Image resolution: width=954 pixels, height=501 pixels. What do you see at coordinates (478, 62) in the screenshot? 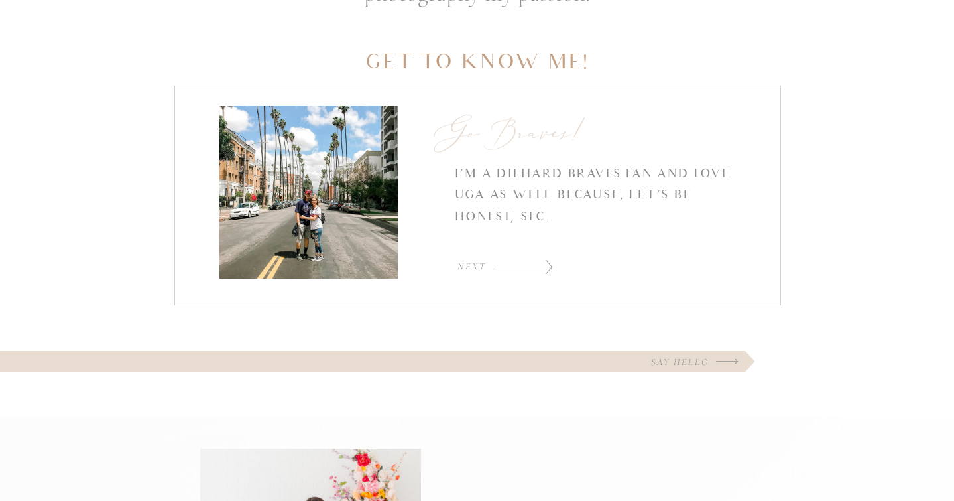
I see `h3: Get to know me!` at bounding box center [478, 62].